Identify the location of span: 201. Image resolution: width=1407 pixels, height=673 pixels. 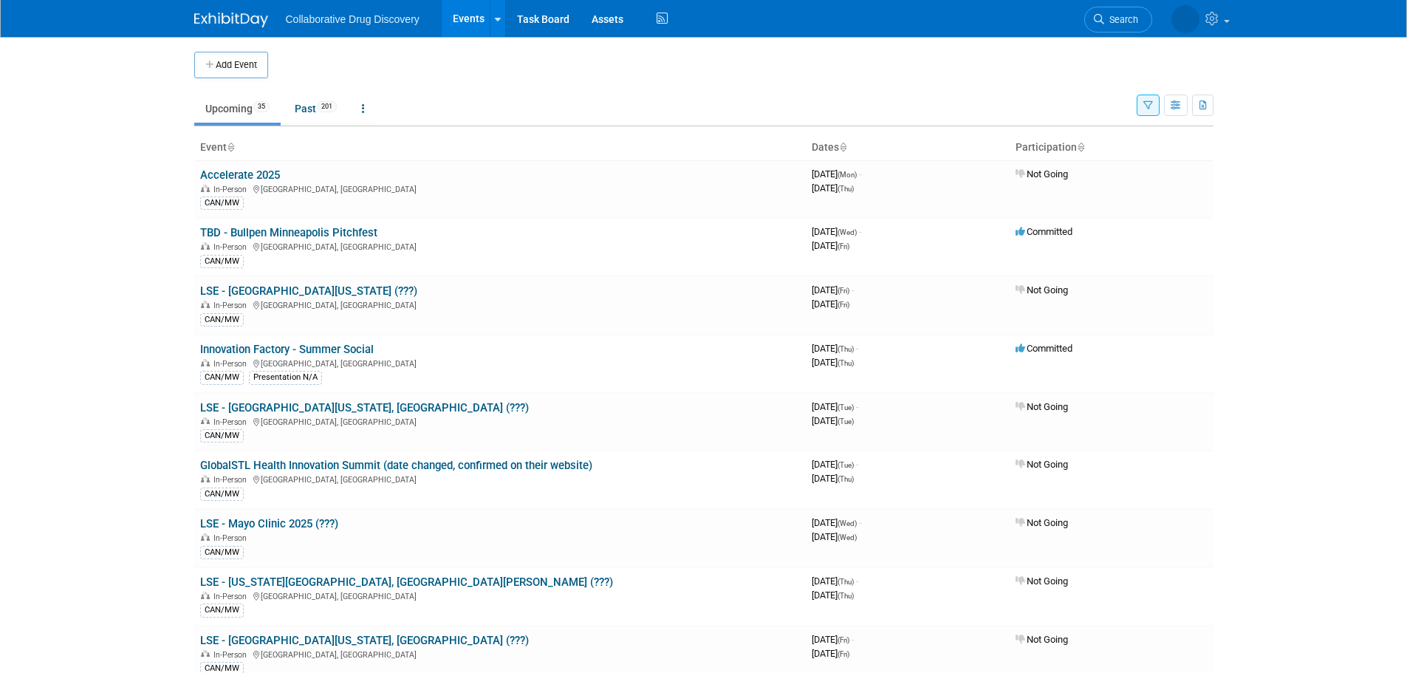
(326, 106).